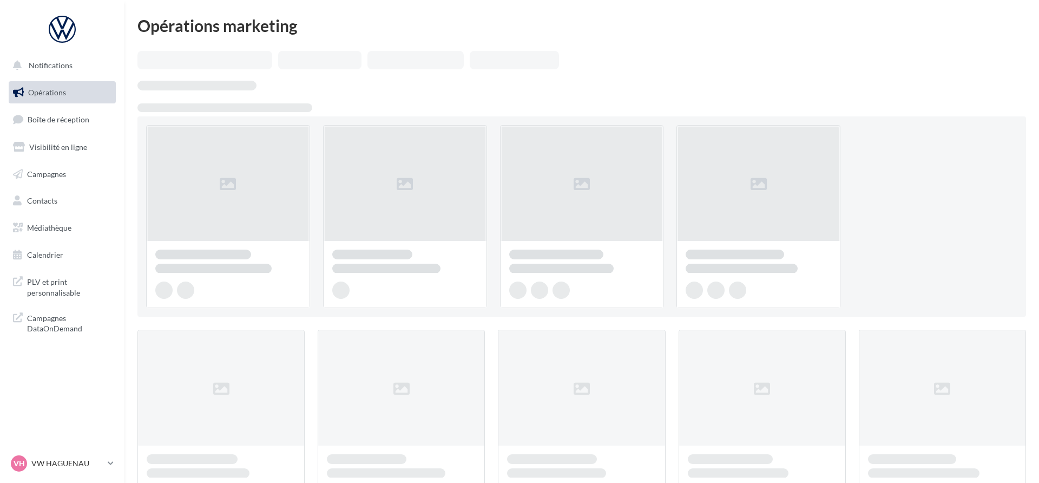 This screenshot has height=483, width=1039. Describe the element at coordinates (62, 201) in the screenshot. I see `a: Contacts` at that location.